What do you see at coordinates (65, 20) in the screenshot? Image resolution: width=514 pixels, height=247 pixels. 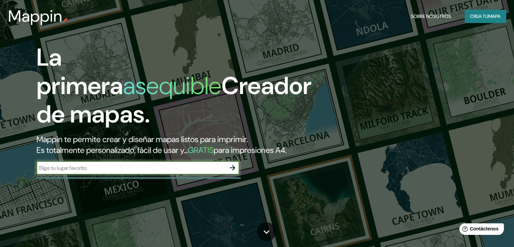 I see `img: pin de mapeo` at bounding box center [65, 20].